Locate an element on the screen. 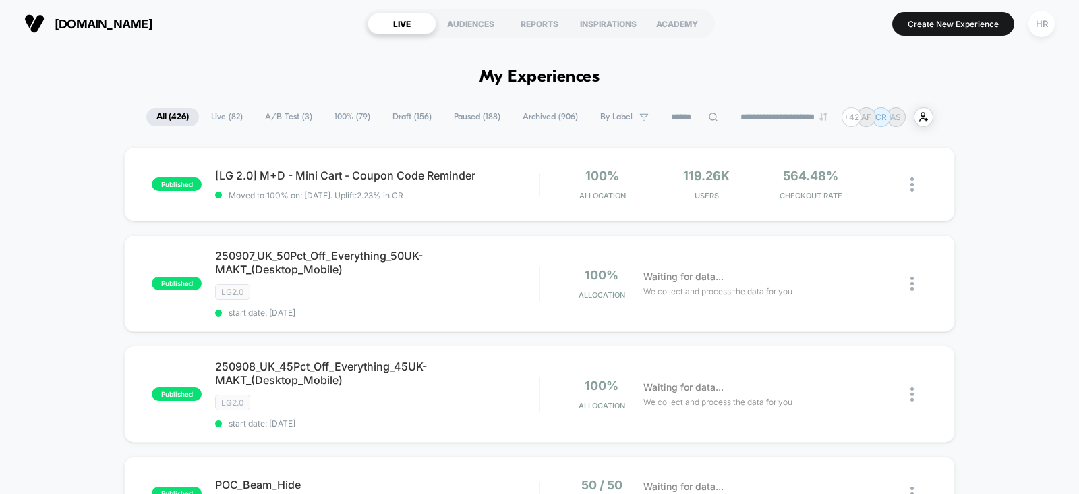 The image size is (1079, 494). span: Users is located at coordinates (706, 196).